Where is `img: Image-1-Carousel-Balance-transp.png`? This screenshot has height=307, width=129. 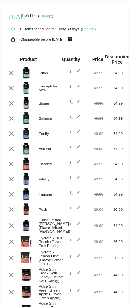 img: Image-1-Carousel-Balance-transp.png is located at coordinates (26, 118).